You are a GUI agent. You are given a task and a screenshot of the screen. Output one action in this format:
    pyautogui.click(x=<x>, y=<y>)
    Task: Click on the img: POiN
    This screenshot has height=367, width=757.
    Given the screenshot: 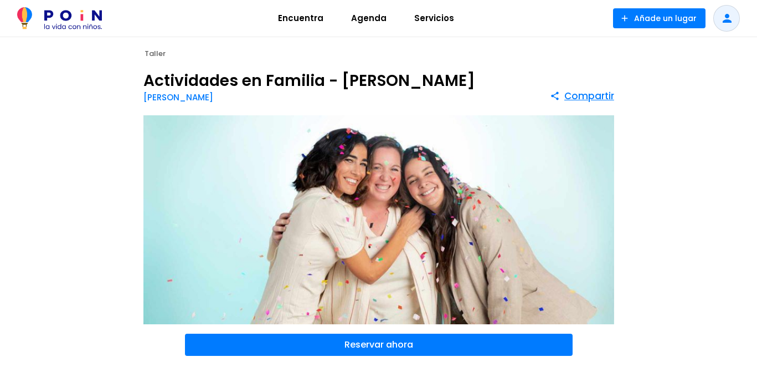 What is the action you would take?
    pyautogui.click(x=59, y=18)
    